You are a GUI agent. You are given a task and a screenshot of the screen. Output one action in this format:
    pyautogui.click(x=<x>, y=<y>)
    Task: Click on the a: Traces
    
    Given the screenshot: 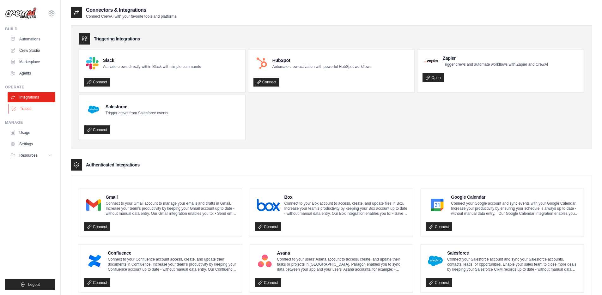 What is the action you would take?
    pyautogui.click(x=32, y=109)
    